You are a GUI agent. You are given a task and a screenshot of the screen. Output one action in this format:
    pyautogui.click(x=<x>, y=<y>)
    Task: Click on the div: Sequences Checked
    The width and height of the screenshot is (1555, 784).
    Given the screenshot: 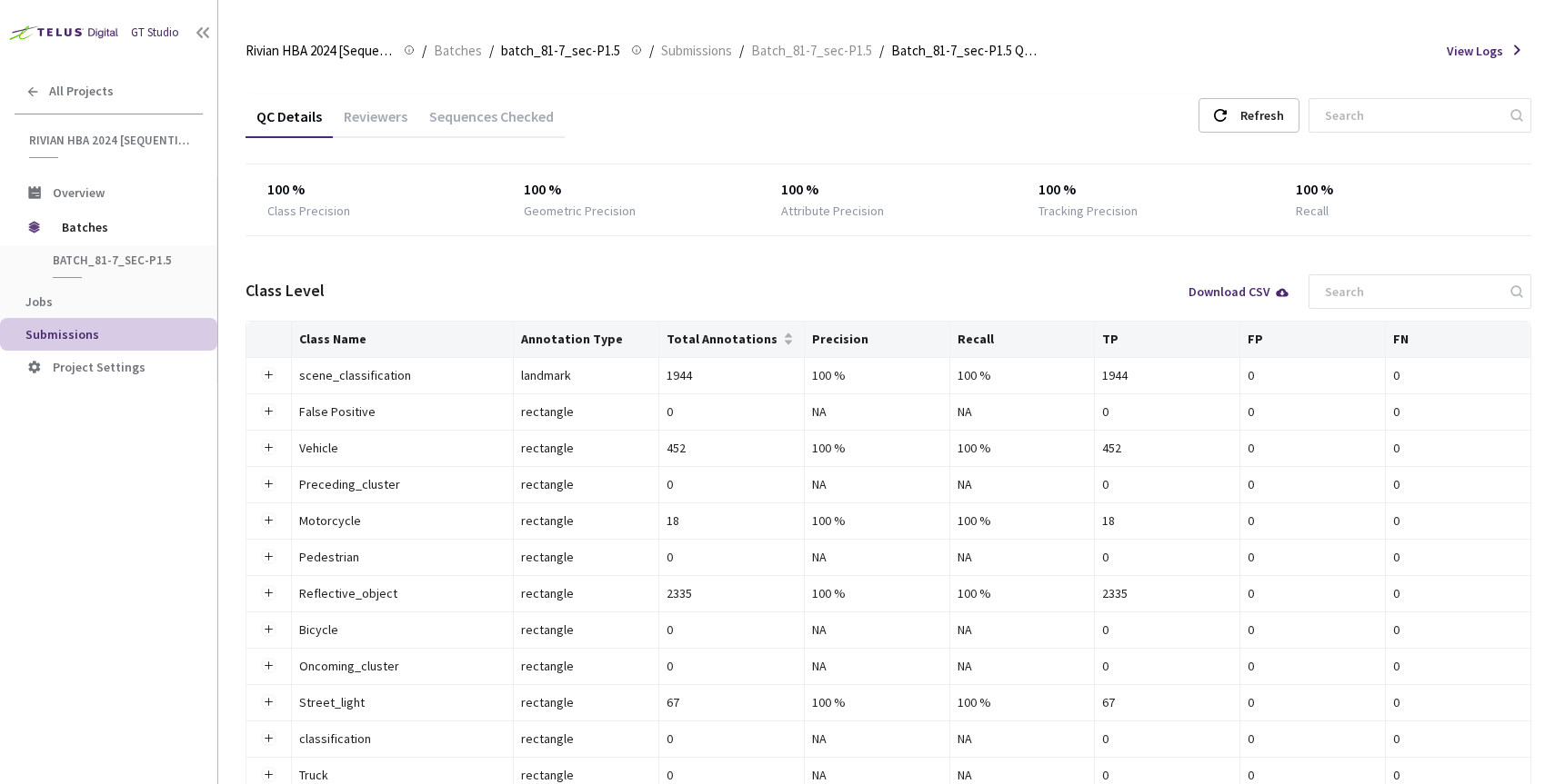 What is the action you would take?
    pyautogui.click(x=491, y=122)
    